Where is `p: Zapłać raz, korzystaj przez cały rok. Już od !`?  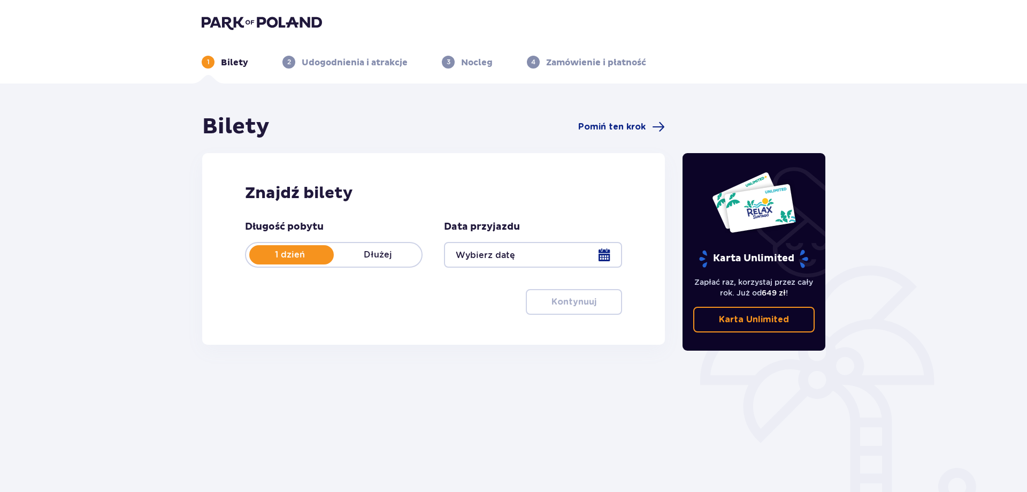
p: Zapłać raz, korzystaj przez cały rok. Już od ! is located at coordinates (754, 287).